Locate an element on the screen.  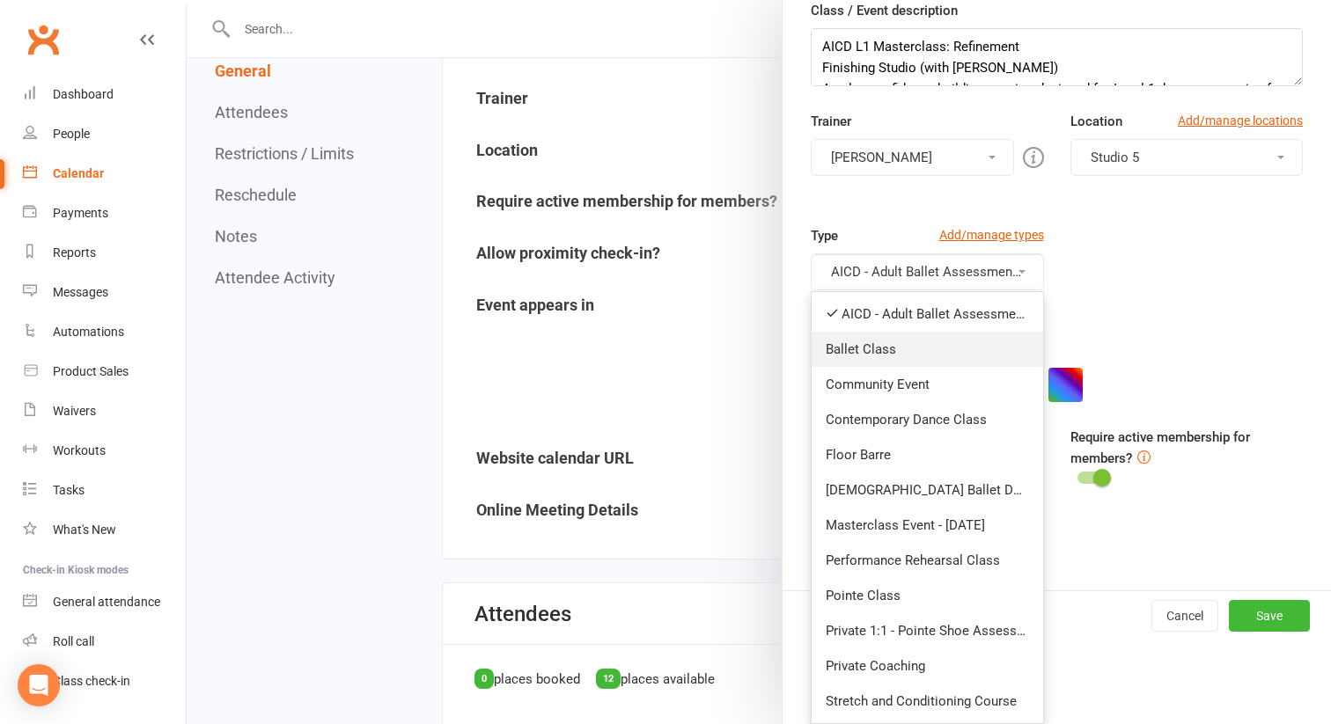
div: Payments is located at coordinates (80, 213).